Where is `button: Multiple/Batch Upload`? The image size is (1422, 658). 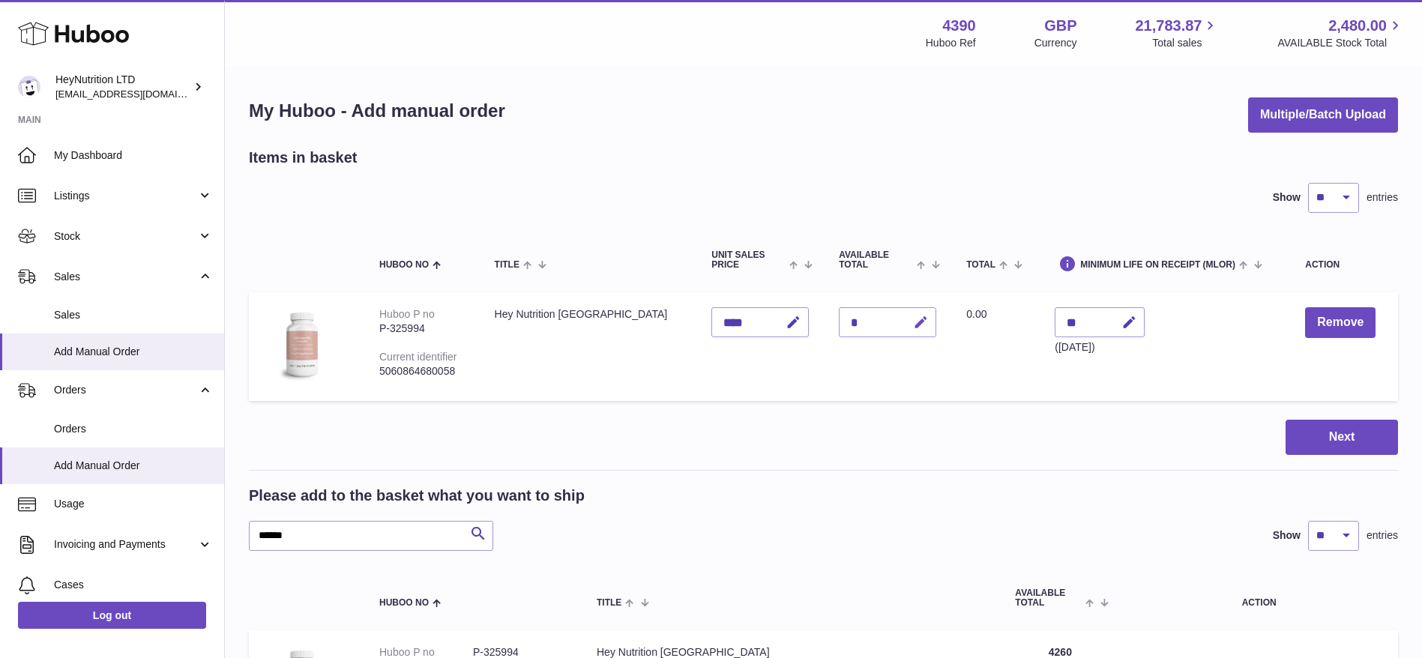 button: Multiple/Batch Upload is located at coordinates (1323, 115).